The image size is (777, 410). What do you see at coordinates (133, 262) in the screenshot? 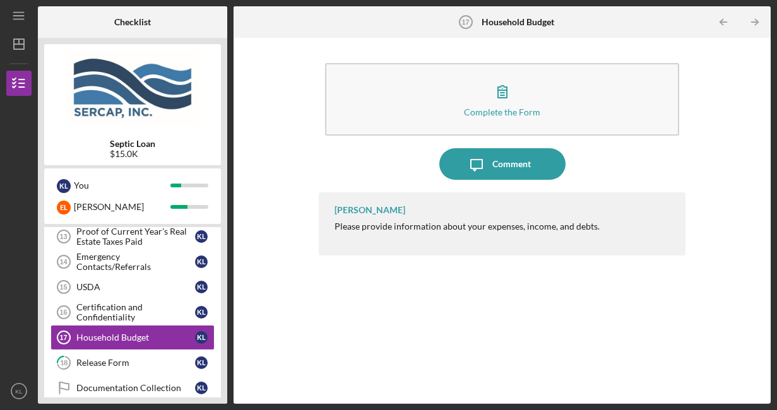
I see `a: 14Emergency Contacts/ReferralsKL` at bounding box center [133, 262].